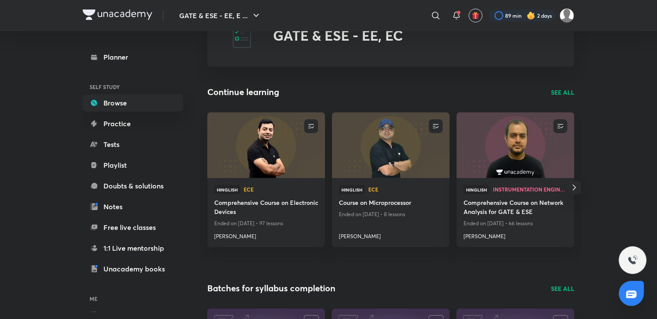  What do you see at coordinates (391, 203) in the screenshot?
I see `a: Course on Microprocessor` at bounding box center [391, 203].